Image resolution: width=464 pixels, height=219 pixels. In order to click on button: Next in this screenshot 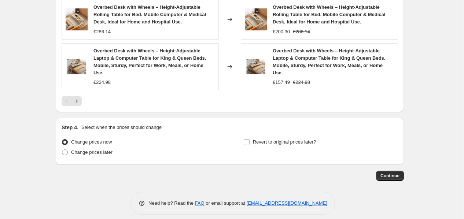, I will do `click(77, 101)`.